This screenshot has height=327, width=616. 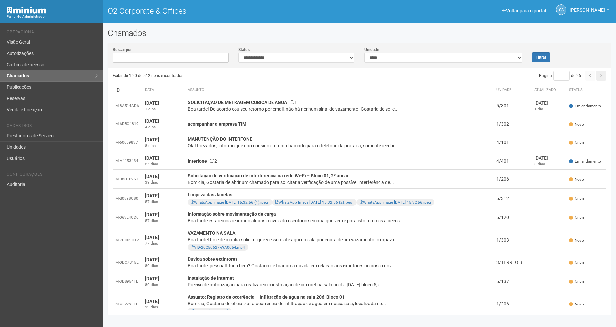 I want to click on a: GS, so click(x=561, y=10).